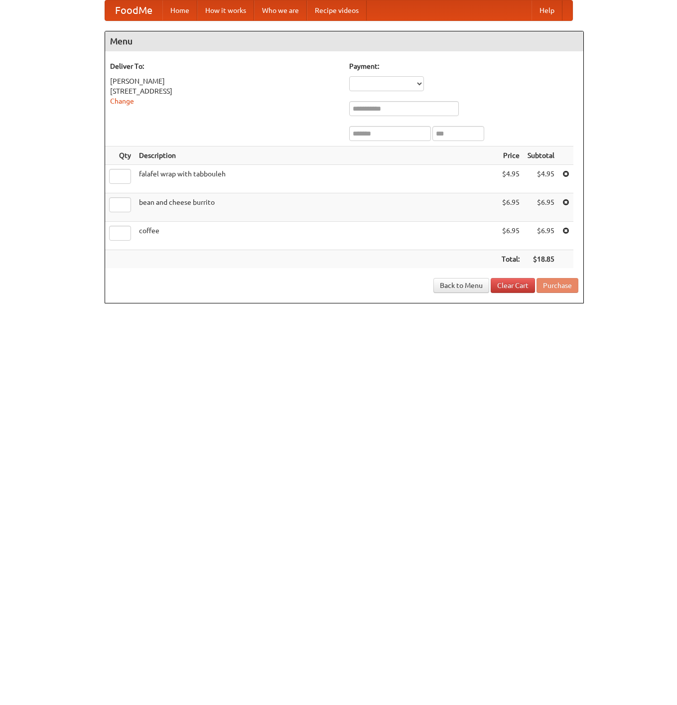  Describe the element at coordinates (120, 156) in the screenshot. I see `th: Qty` at that location.